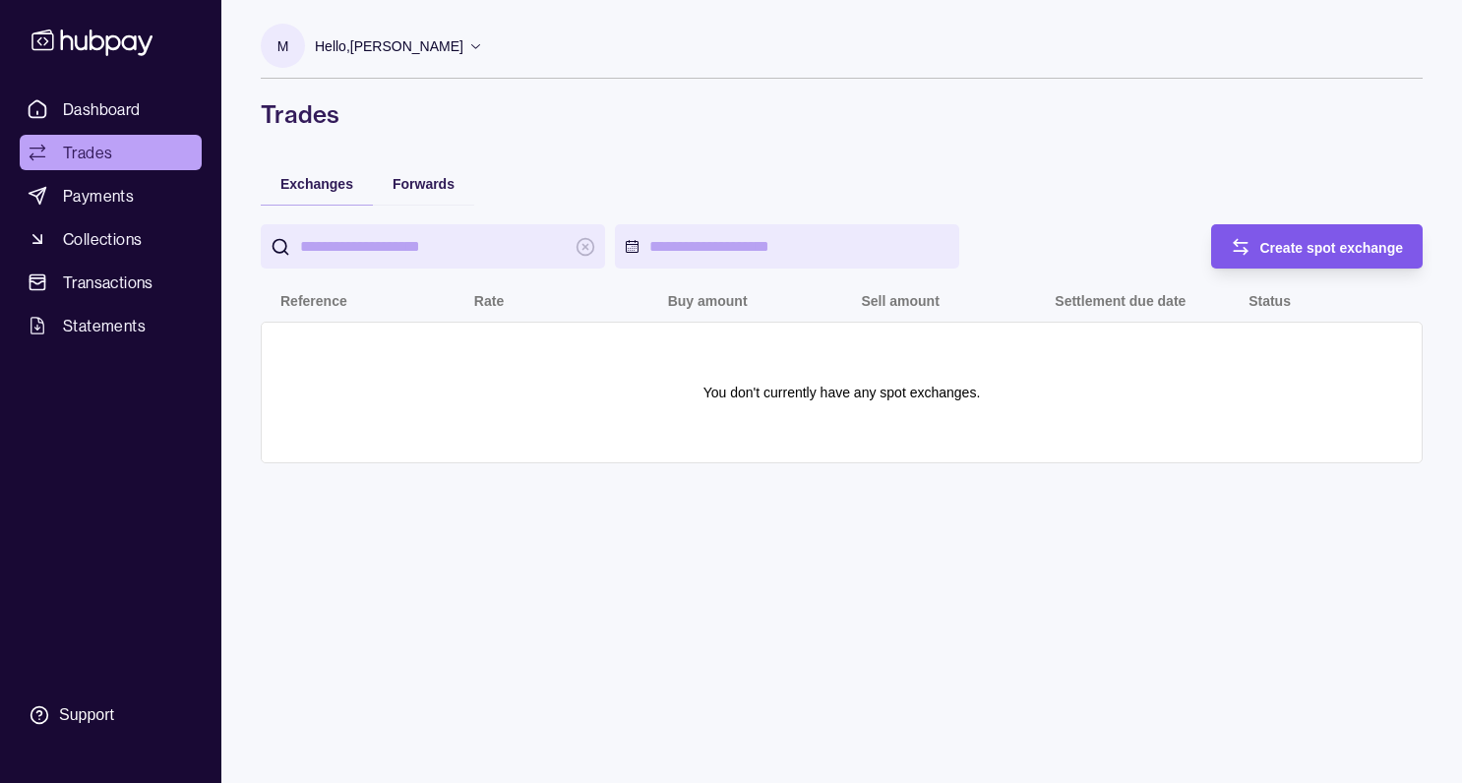 This screenshot has height=783, width=1462. Describe the element at coordinates (1317, 246) in the screenshot. I see `button: Create spot exchange` at that location.